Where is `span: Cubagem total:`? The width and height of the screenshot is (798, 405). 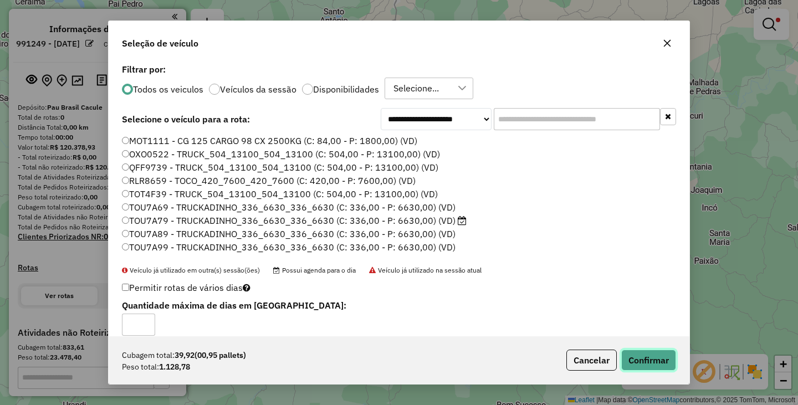
span: Cubagem total: is located at coordinates (148, 355).